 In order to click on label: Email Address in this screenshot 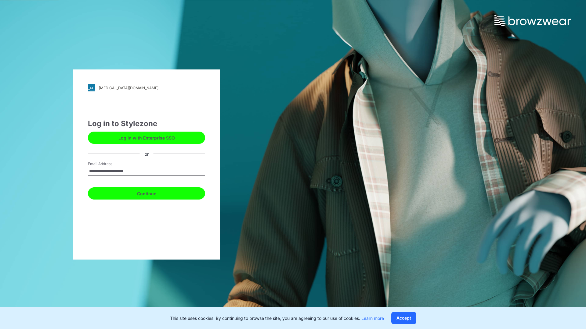, I will do `click(109, 164)`.